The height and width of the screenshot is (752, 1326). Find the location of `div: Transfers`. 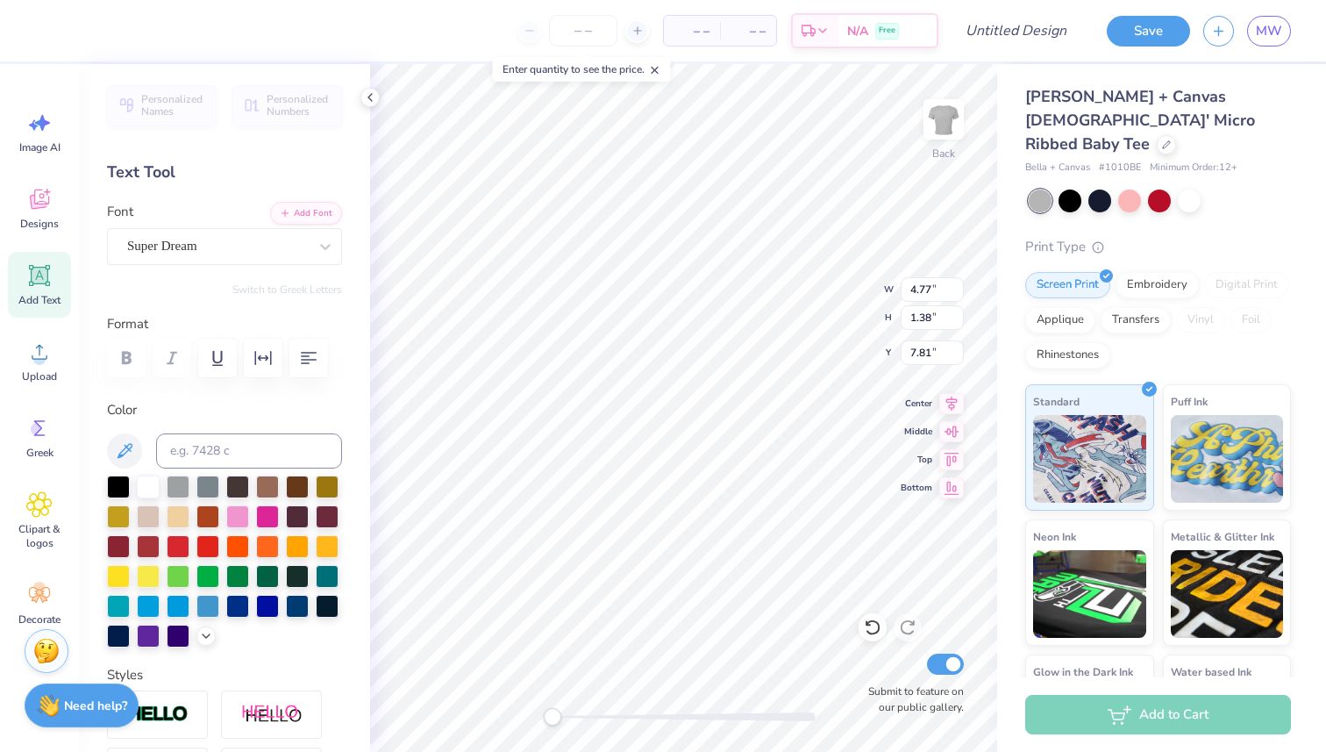

div: Transfers is located at coordinates (1136, 320).